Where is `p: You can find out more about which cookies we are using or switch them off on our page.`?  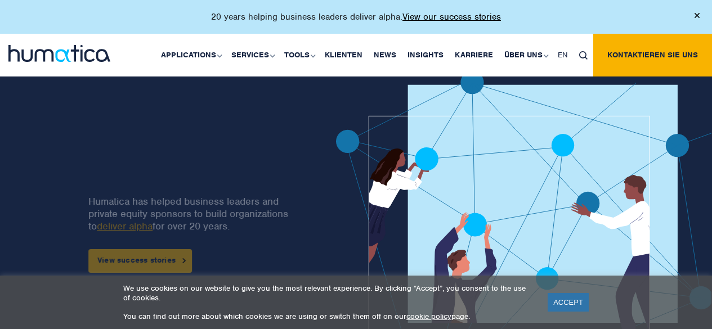
p: You can find out more about which cookies we are using or switch them off on our page. is located at coordinates (328, 316).